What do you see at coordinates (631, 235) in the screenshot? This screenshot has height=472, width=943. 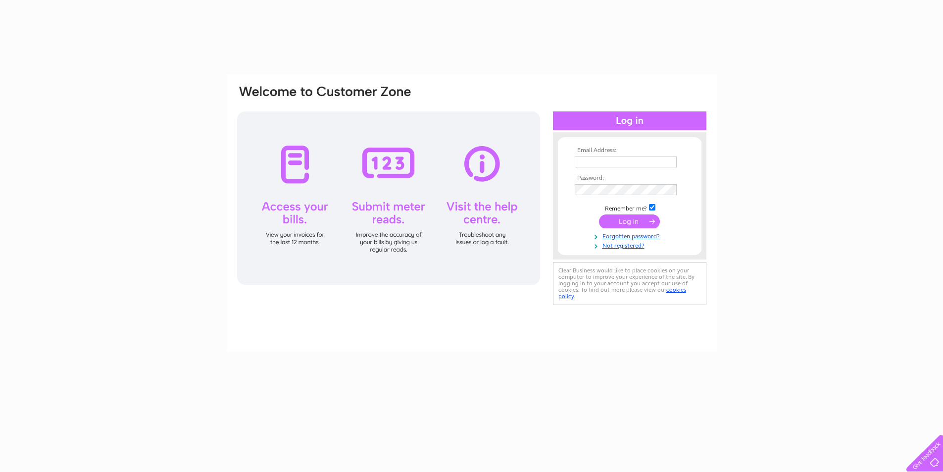 I see `a: Forgotten password?` at bounding box center [631, 235].